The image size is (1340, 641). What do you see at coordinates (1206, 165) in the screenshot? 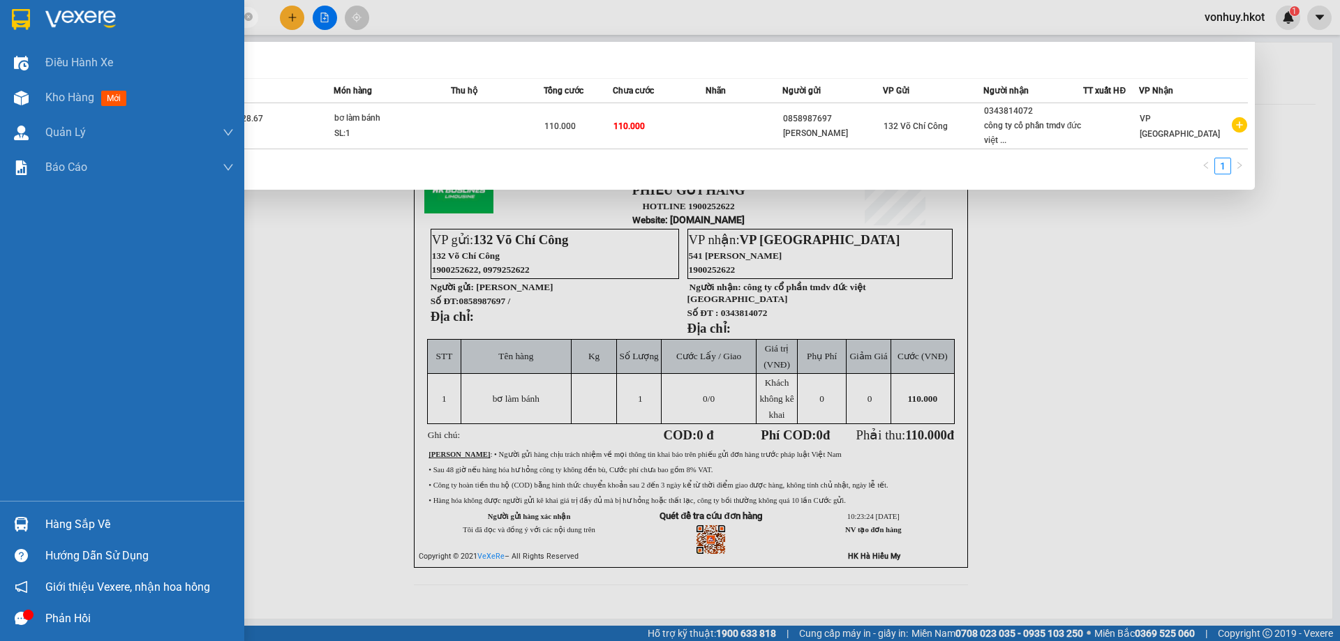
I see `span: left` at bounding box center [1206, 165].